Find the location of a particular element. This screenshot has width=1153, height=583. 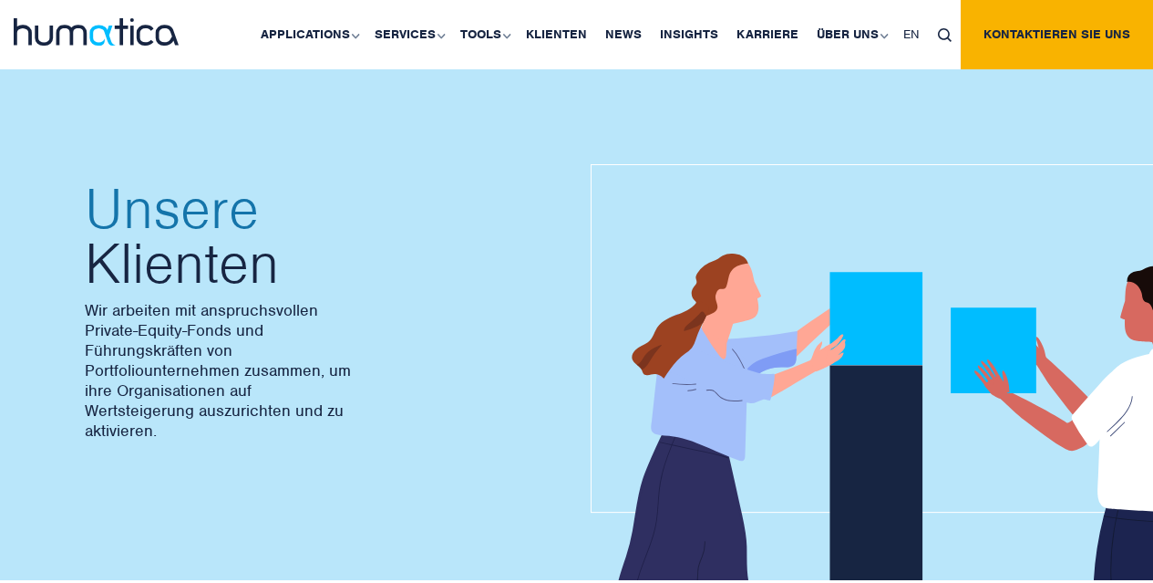

img: search_icon is located at coordinates (944, 35).